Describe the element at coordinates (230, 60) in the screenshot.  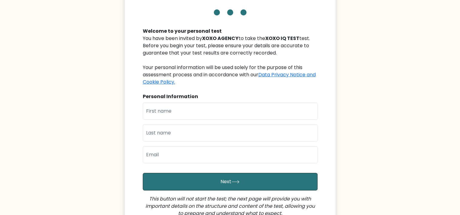
I see `div: You have been invited by to take the test. Before you begin your test, please ensure your details...` at that location.